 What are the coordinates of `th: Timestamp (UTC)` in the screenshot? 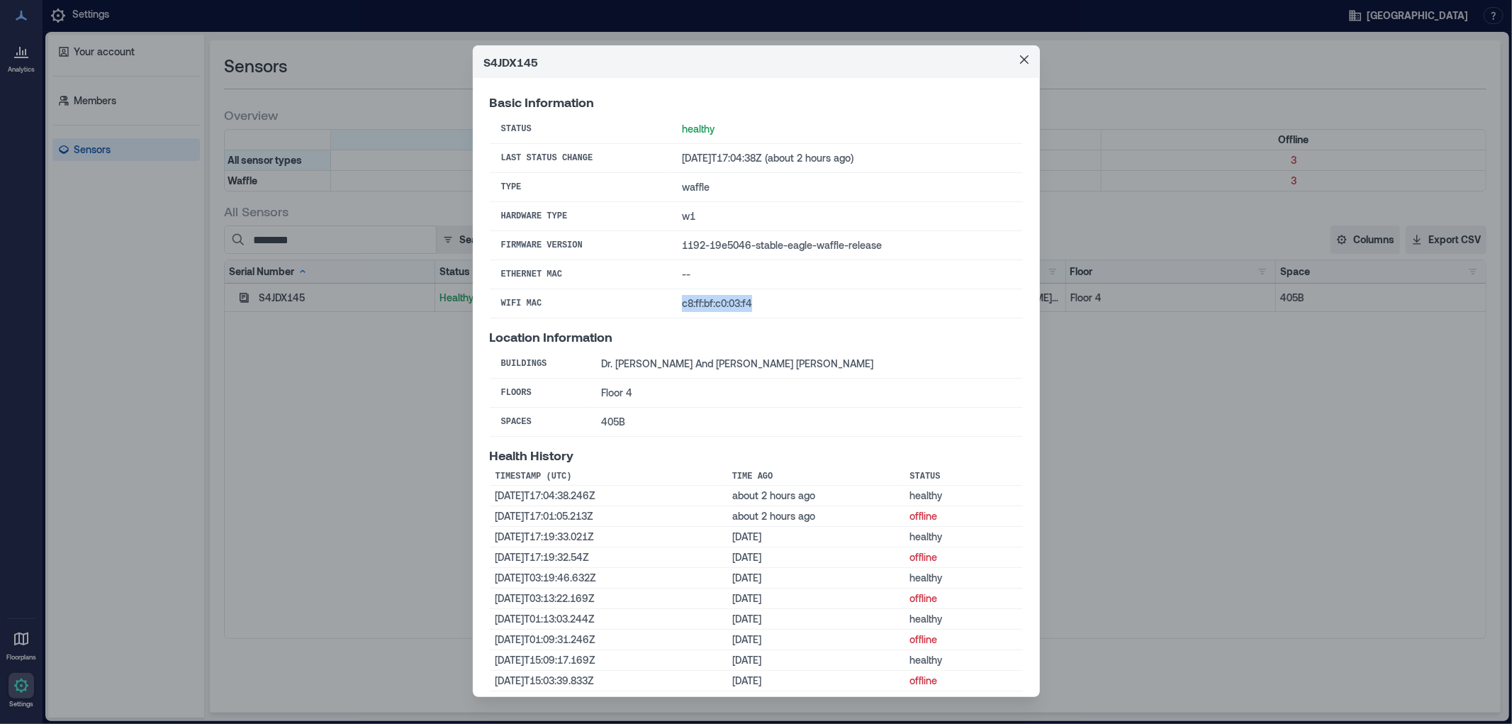 It's located at (608, 476).